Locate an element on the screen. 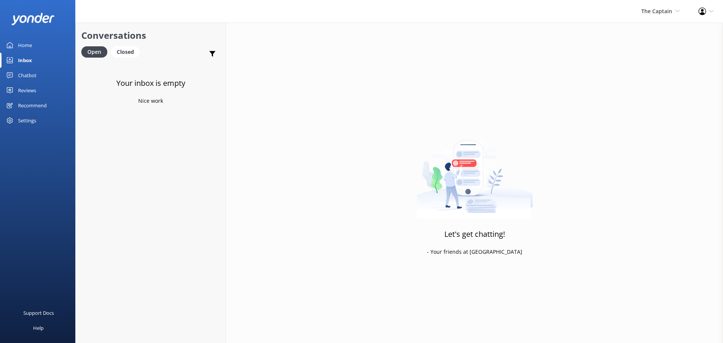 The height and width of the screenshot is (343, 723). a: Open is located at coordinates (96, 52).